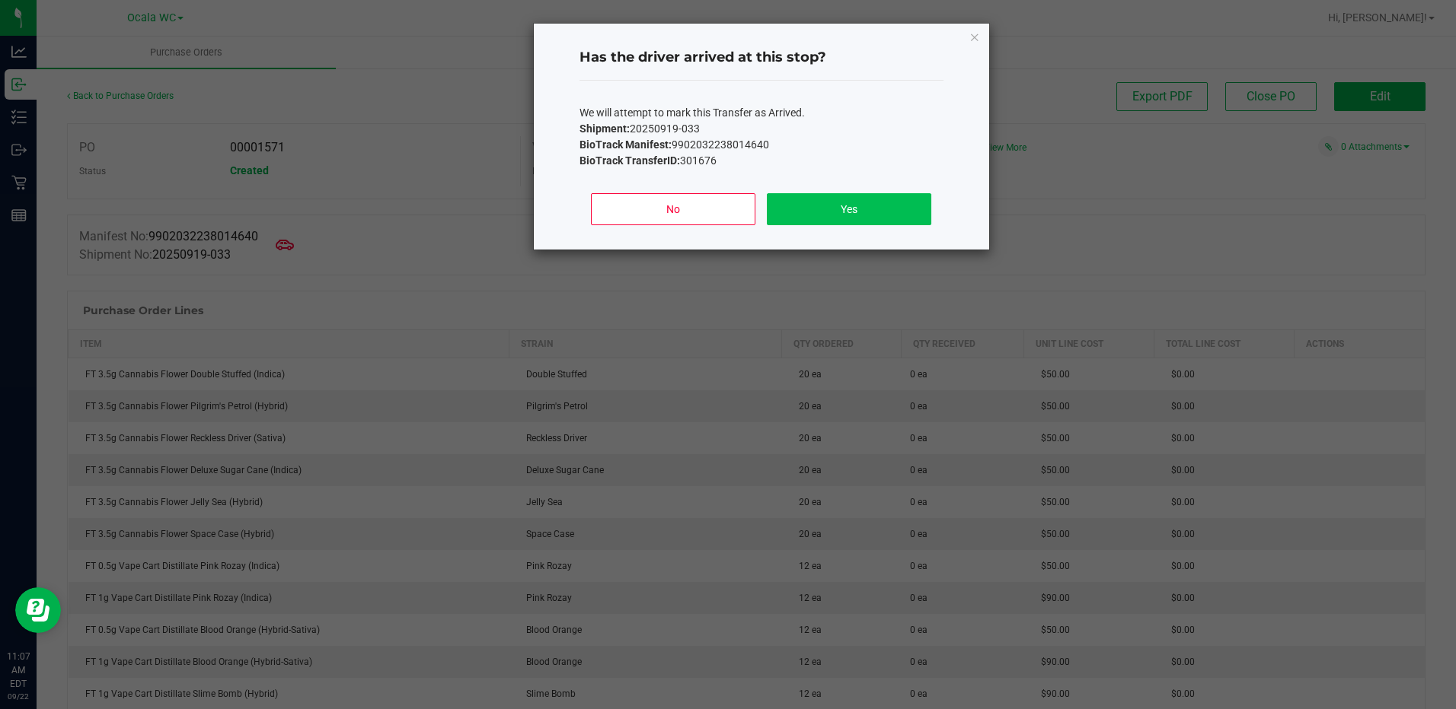 This screenshot has height=709, width=1456. Describe the element at coordinates (604, 129) in the screenshot. I see `b: Shipment:` at that location.